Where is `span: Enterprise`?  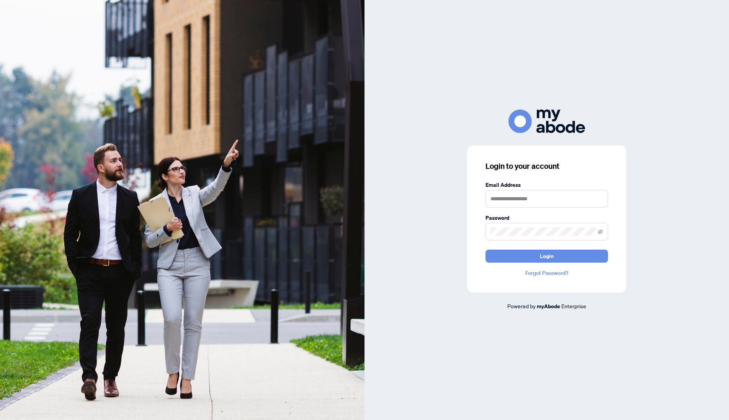
span: Enterprise is located at coordinates (574, 306).